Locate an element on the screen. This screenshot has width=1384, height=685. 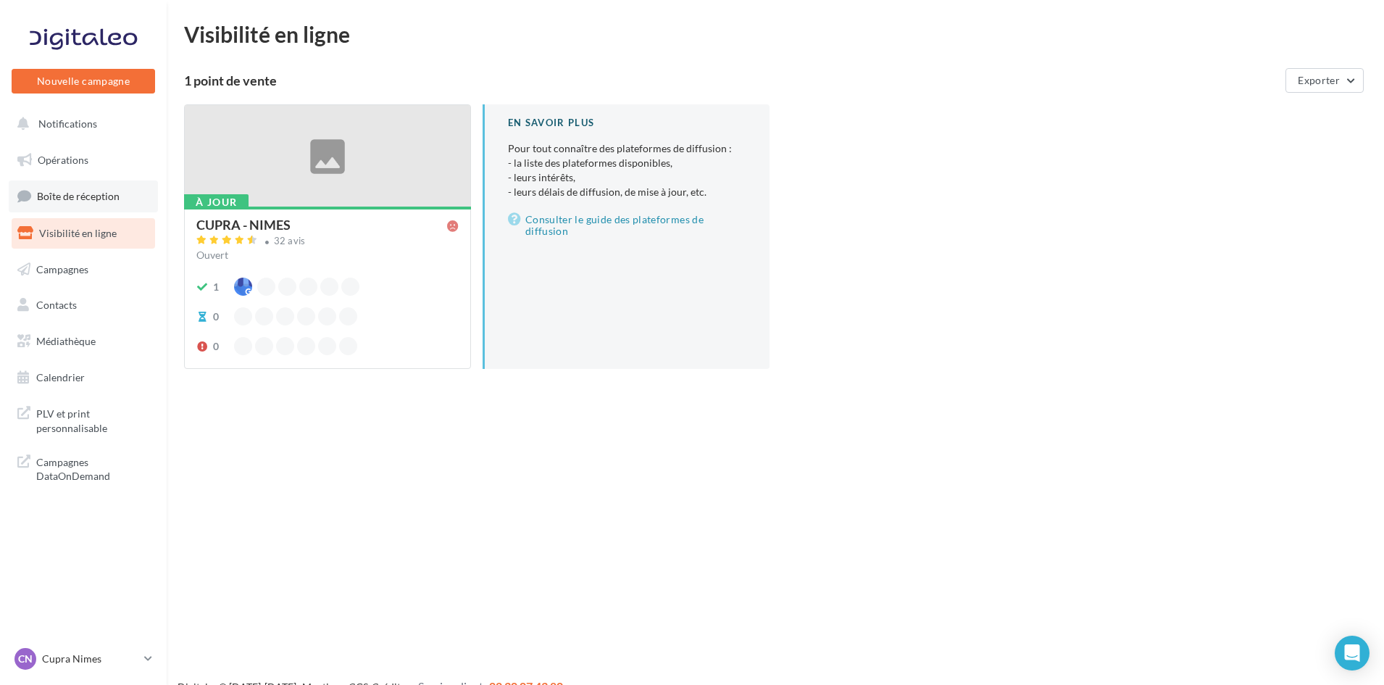
div: CUPRA - NIMES is located at coordinates (243, 225).